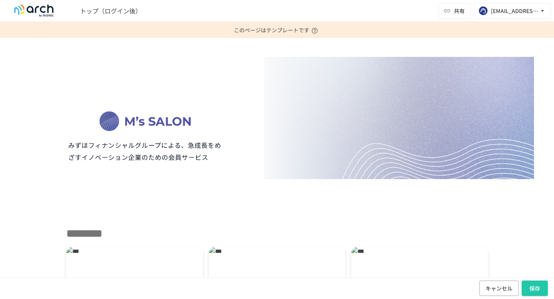 The image size is (554, 299). I want to click on img: logo-default@2x-9cf2c760.svg, so click(34, 11).